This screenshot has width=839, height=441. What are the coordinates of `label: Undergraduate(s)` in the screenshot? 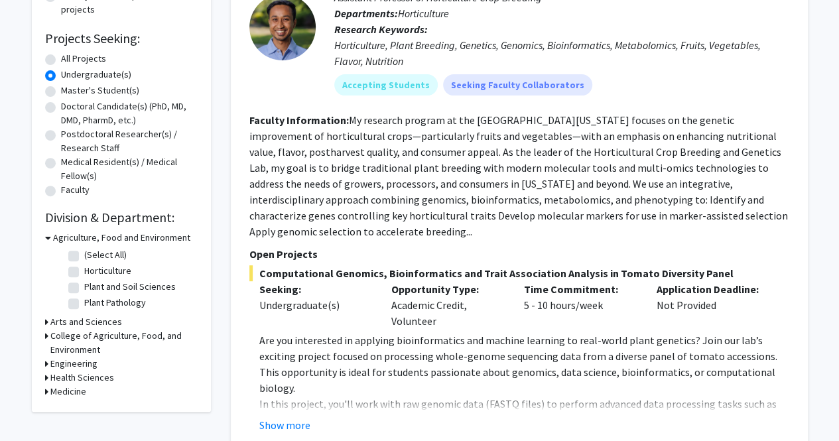 It's located at (96, 74).